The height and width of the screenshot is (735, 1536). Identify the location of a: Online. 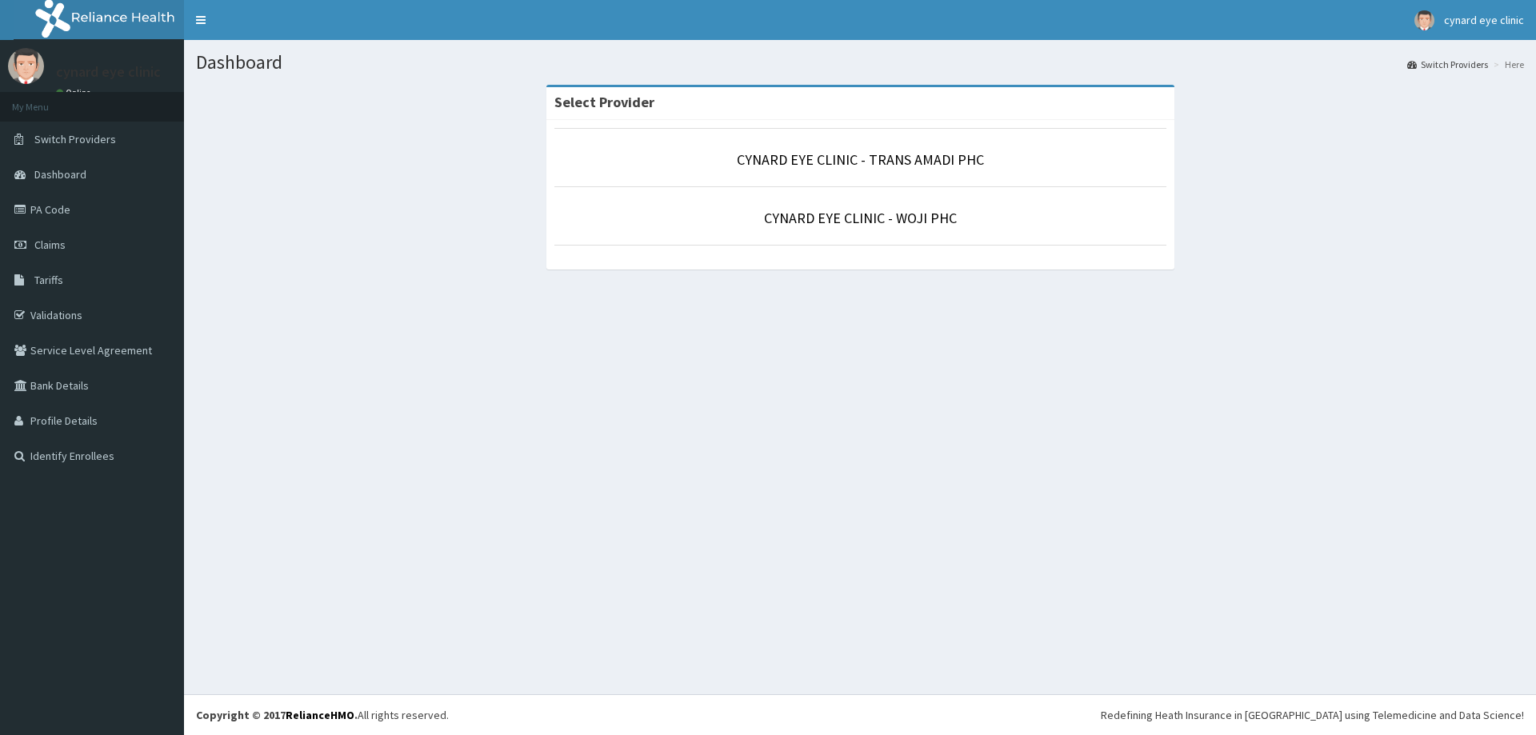
(75, 93).